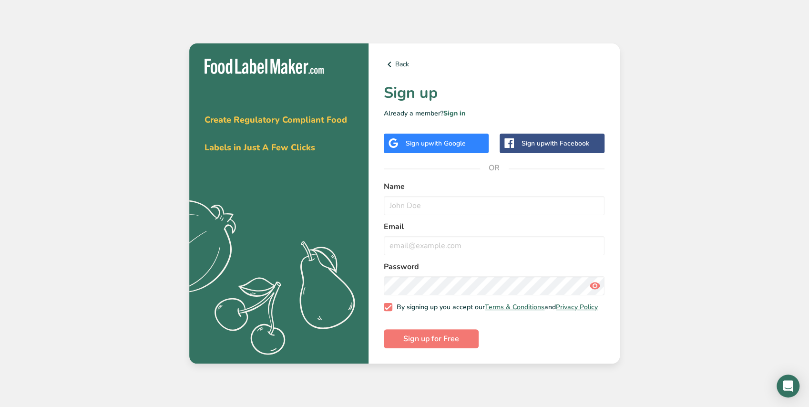 The width and height of the screenshot is (809, 407). I want to click on span: Sign up for Free, so click(431, 339).